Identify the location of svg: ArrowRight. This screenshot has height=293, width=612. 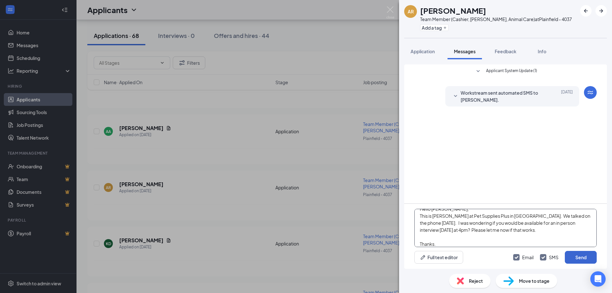
(601, 11).